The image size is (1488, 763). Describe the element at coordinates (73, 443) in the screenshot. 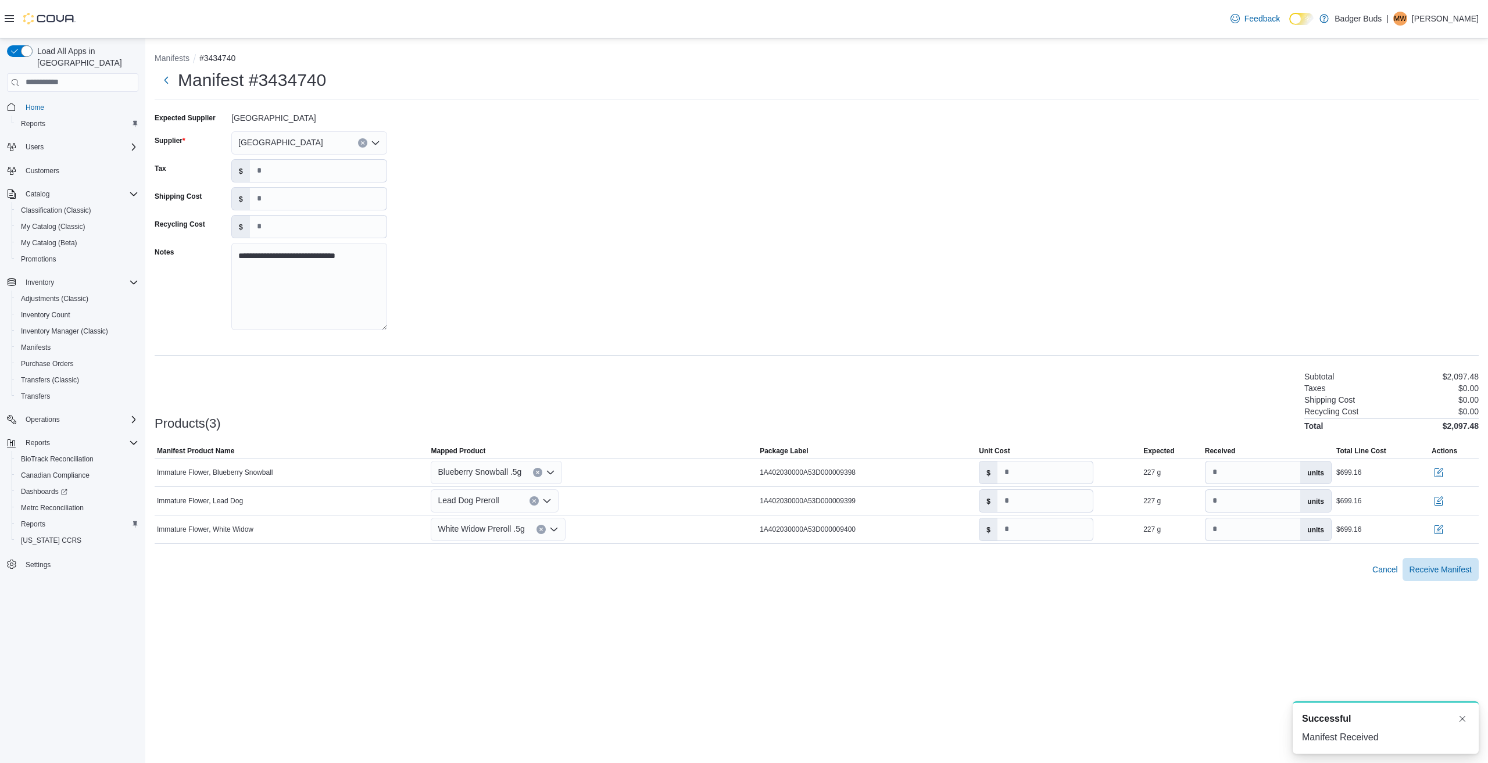

I see `button: Reports` at that location.